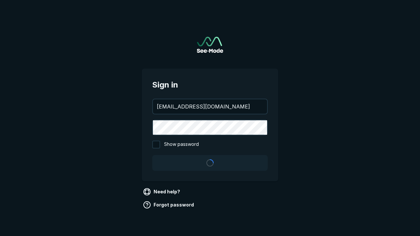  Describe the element at coordinates (169, 205) in the screenshot. I see `a: Forgot password` at that location.